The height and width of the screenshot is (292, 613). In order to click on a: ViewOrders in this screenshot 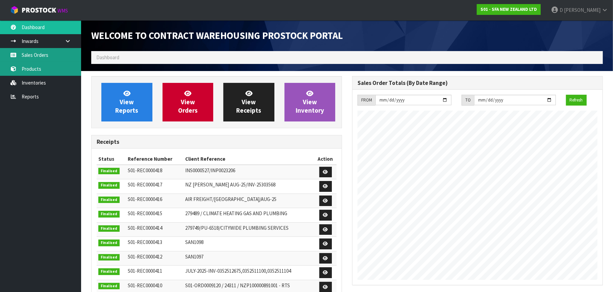, I will do `click(188, 102)`.